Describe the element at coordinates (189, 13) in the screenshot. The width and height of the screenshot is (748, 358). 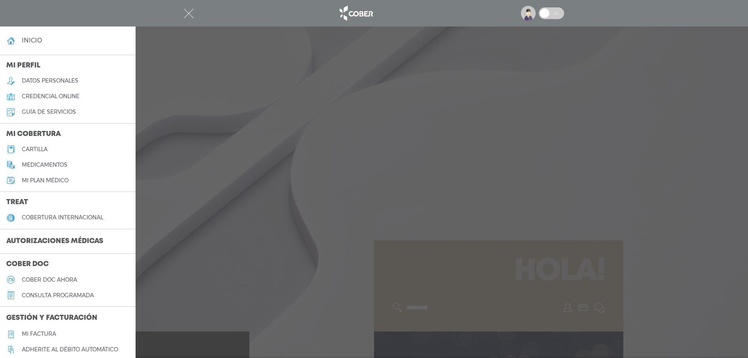
I see `img: Cober_menu-close-white.svg` at that location.